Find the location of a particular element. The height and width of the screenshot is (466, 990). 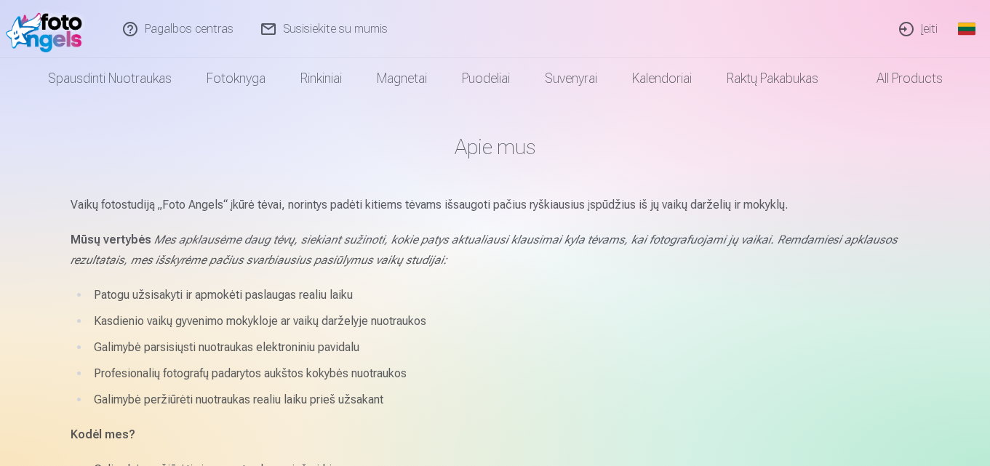

h1: Apie mus is located at coordinates (495, 147).